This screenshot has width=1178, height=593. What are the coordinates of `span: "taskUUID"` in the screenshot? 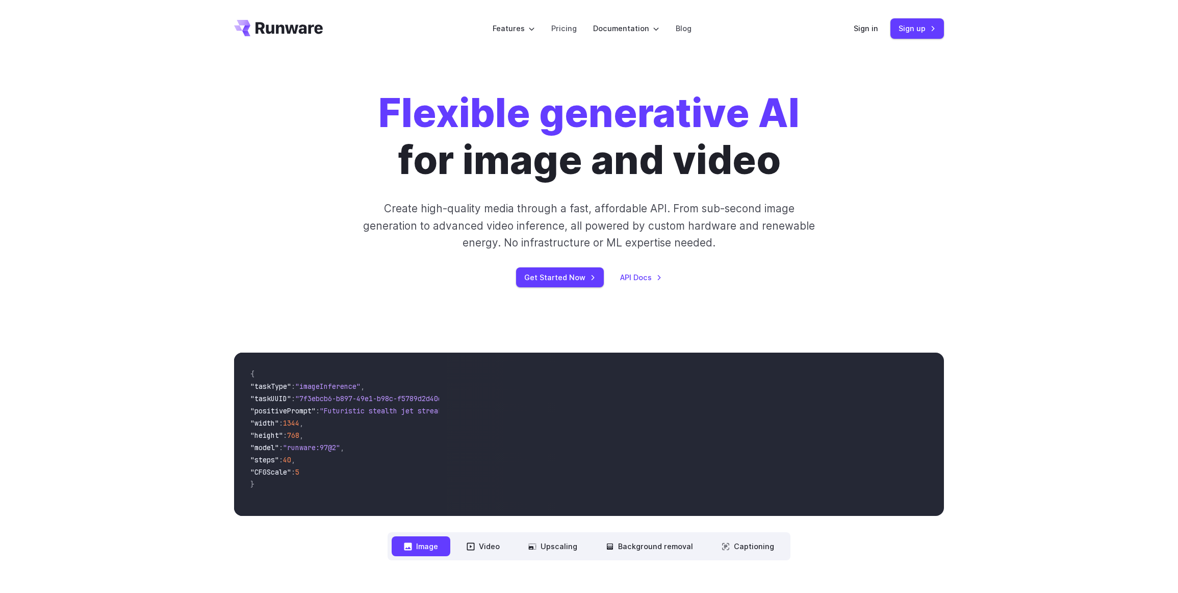 It's located at (271, 398).